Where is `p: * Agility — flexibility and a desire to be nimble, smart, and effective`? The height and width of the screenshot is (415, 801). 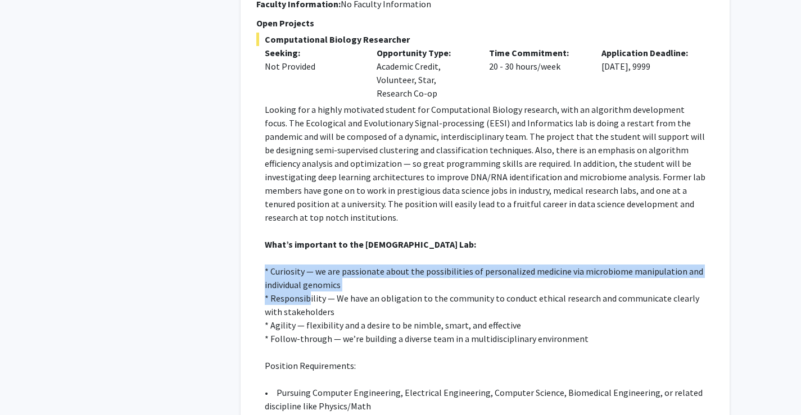 p: * Agility — flexibility and a desire to be nimble, smart, and effective is located at coordinates (489, 325).